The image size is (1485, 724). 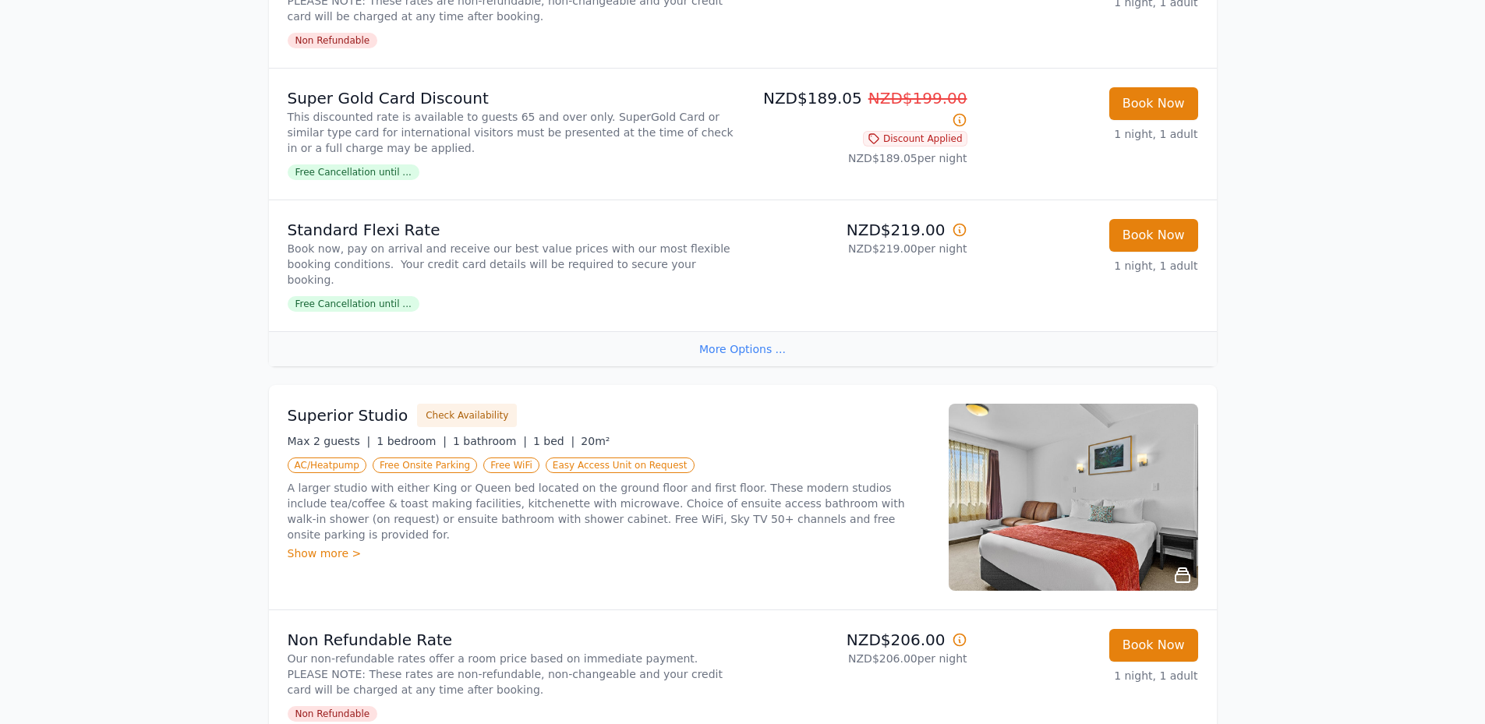 What do you see at coordinates (609, 553) in the screenshot?
I see `div: Show more >` at bounding box center [609, 553].